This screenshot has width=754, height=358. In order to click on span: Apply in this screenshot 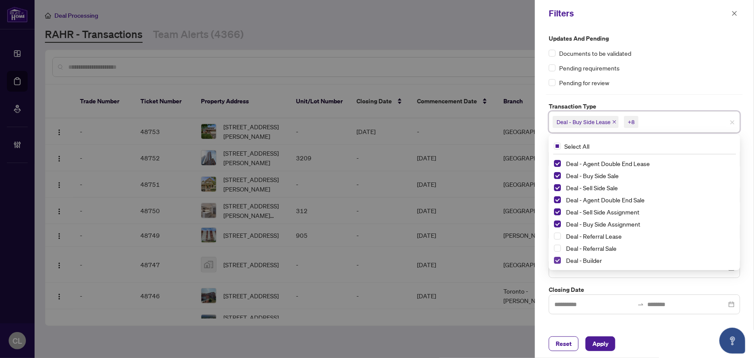, I will do `click(600, 344)`.